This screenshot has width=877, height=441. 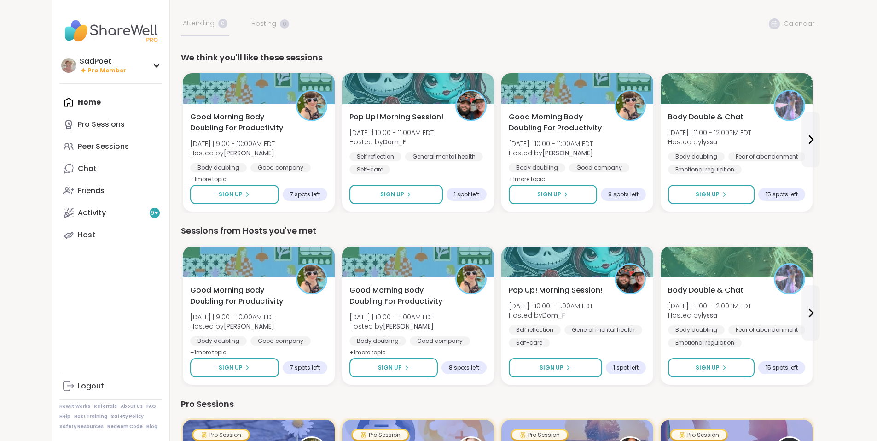 What do you see at coordinates (103, 146) in the screenshot?
I see `div: Peer Sessions` at bounding box center [103, 146].